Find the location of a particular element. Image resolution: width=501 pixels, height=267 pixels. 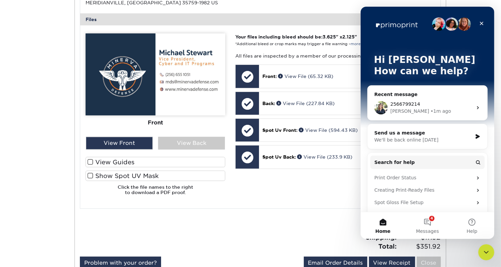

button: Search for help is located at coordinates (67, 155).